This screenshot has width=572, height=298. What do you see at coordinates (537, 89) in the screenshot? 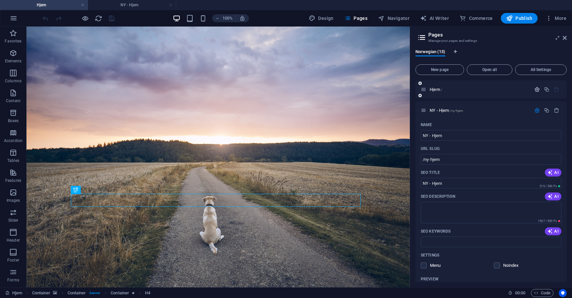
I see `div: Settings` at bounding box center [537, 89].